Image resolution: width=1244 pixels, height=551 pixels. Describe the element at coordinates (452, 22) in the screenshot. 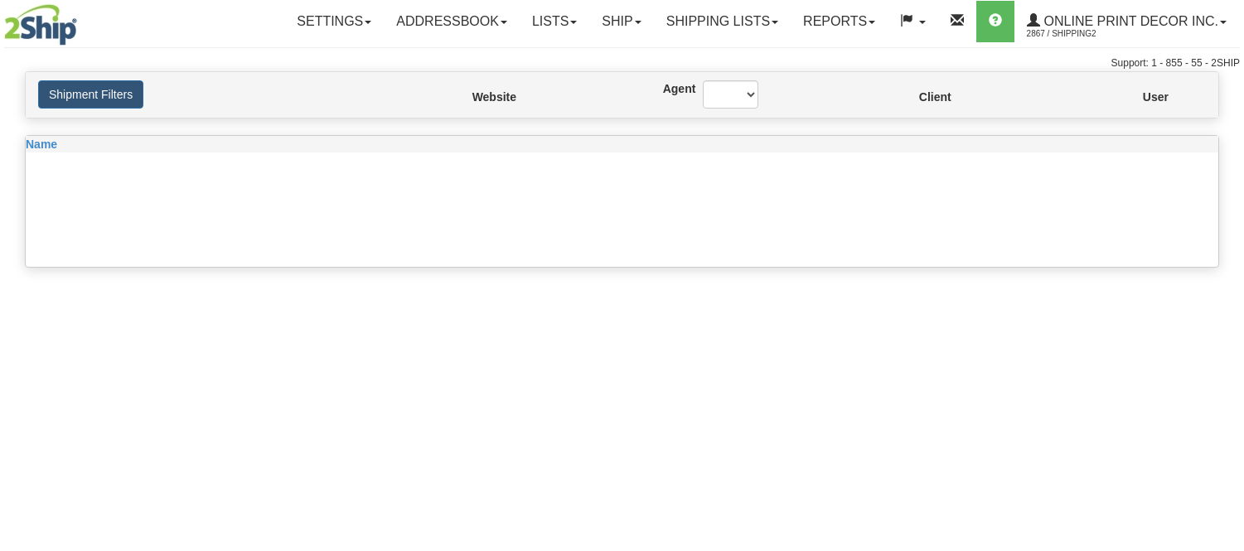

I see `a: Addressbook` at that location.